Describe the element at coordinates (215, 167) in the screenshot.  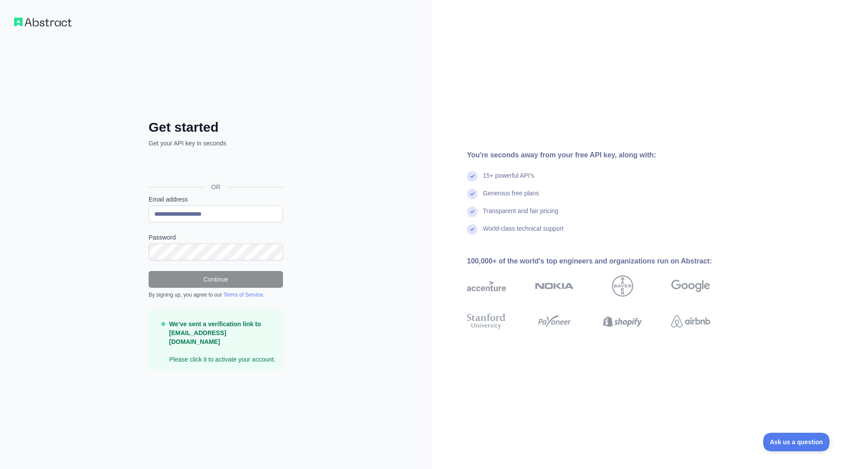
I see `div: Sign in with Google. Opens in new tab` at that location.